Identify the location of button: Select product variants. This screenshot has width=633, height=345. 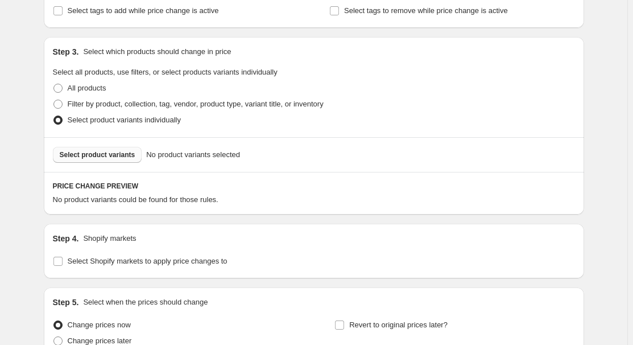
(97, 155).